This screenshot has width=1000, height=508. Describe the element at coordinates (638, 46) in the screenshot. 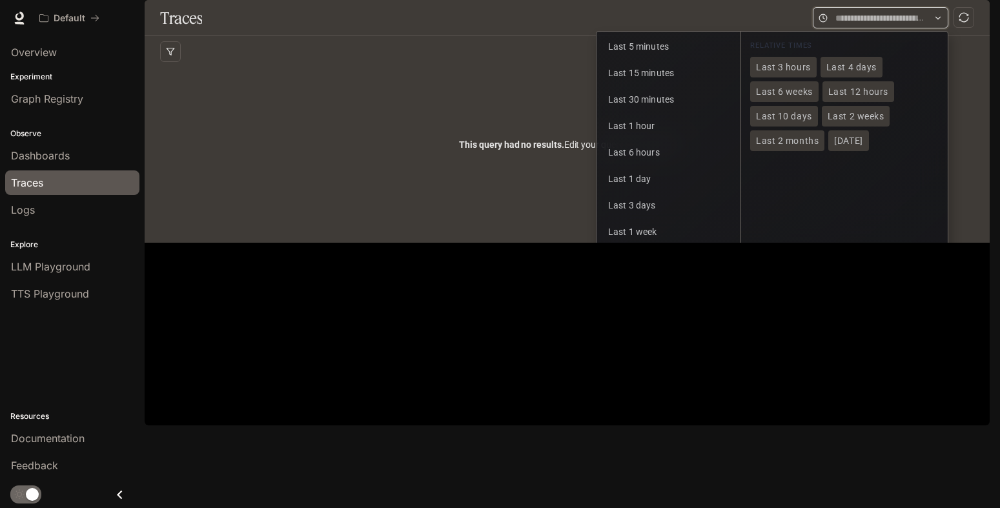

I see `span: Last 5 minutes` at that location.